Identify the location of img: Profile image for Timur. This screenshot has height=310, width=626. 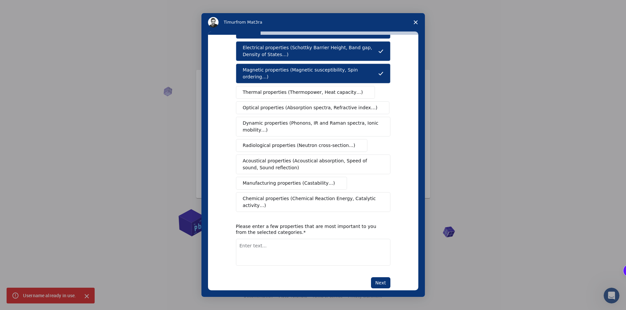
(213, 22).